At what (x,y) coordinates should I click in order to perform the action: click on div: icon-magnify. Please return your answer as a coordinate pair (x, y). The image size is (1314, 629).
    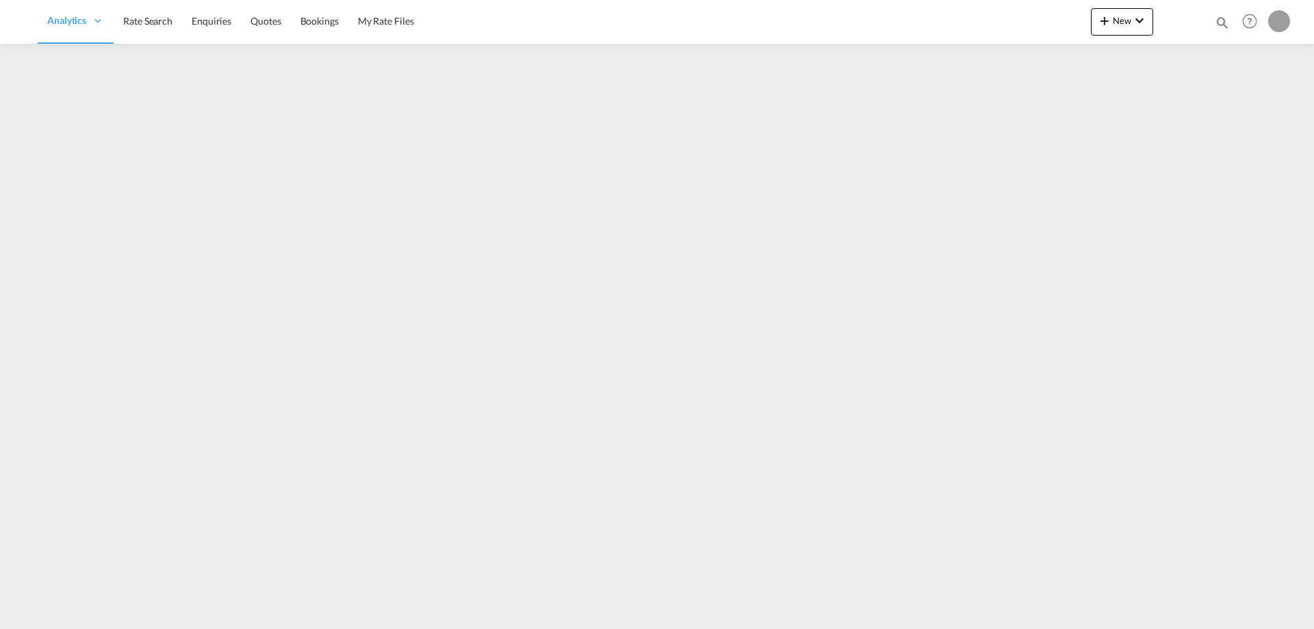
    Looking at the image, I should click on (1222, 25).